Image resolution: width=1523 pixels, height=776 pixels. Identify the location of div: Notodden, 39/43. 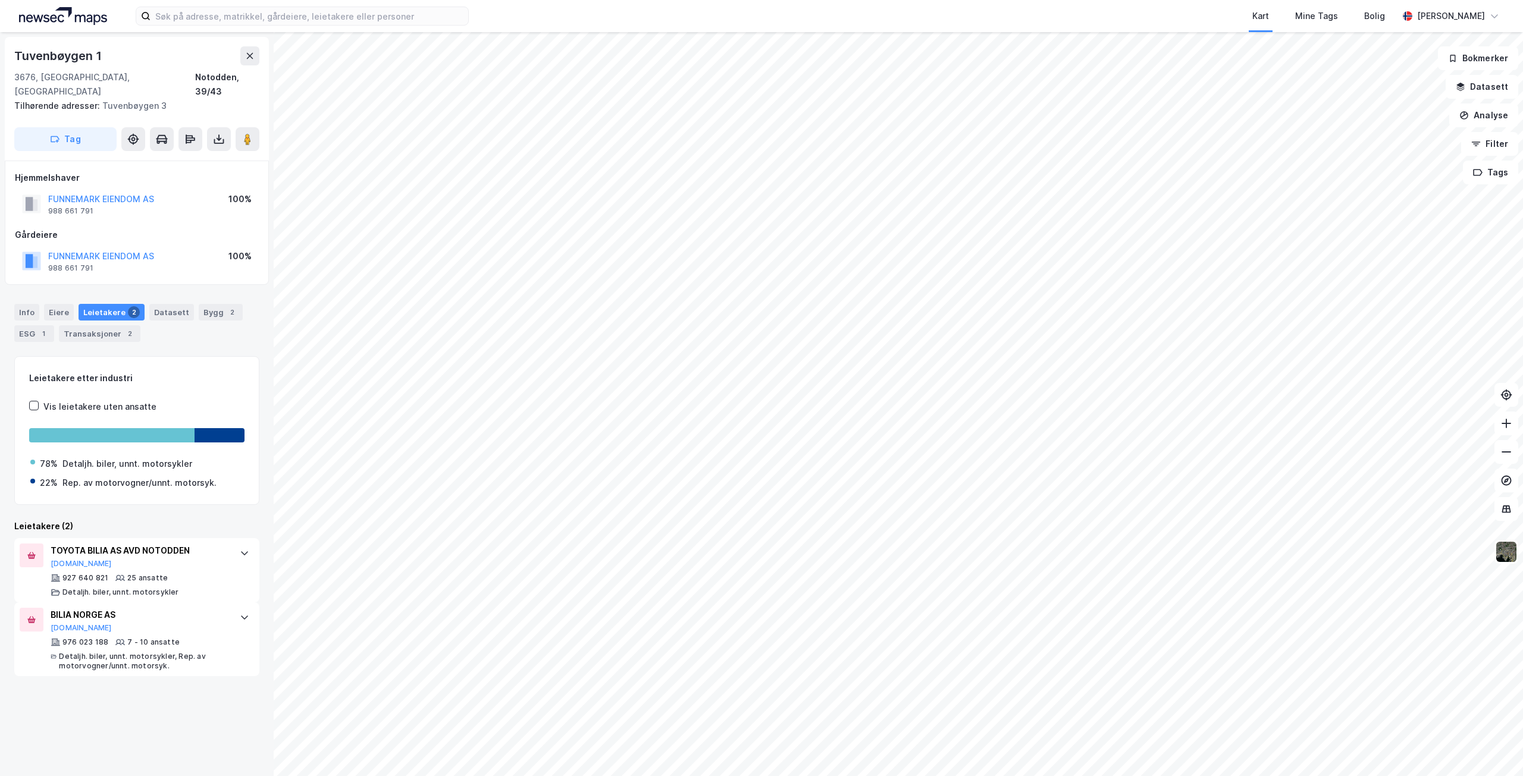
(227, 84).